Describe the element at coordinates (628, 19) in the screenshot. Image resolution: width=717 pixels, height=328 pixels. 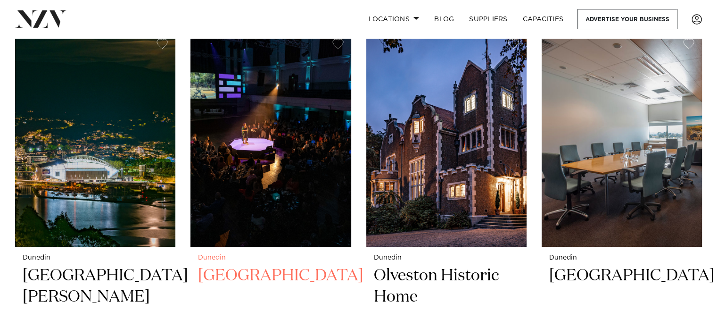
I see `a: Advertise your business` at that location.